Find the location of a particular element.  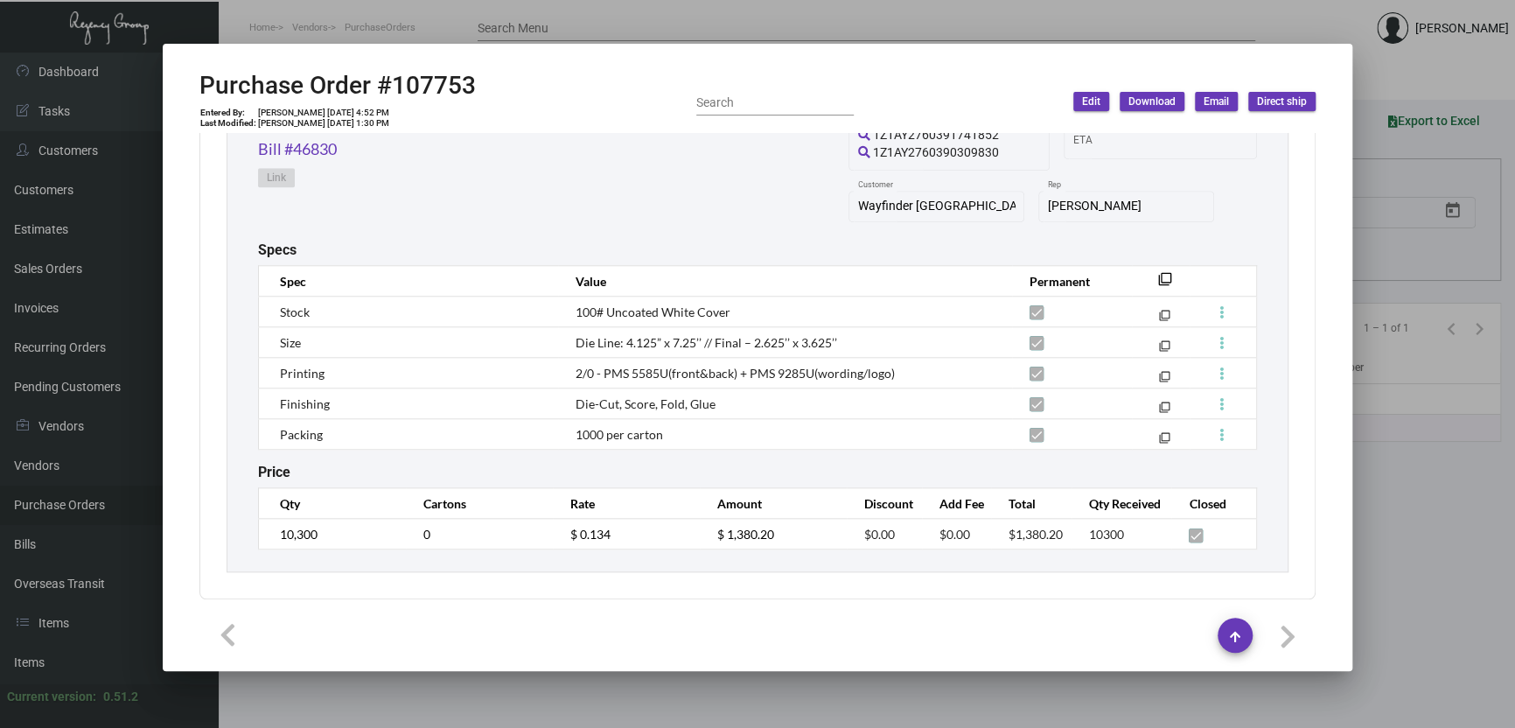

th: Closed is located at coordinates (1213, 503).